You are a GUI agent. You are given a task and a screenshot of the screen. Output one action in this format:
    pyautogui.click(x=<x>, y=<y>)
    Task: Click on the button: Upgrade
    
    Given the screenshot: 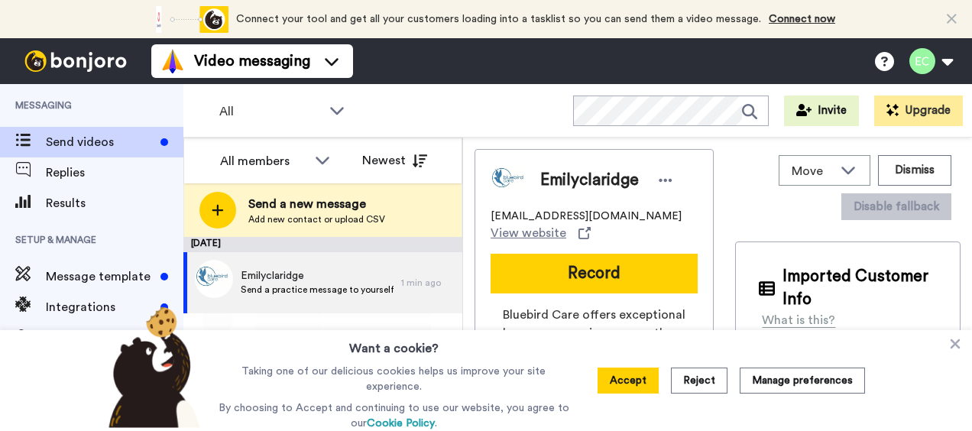 What is the action you would take?
    pyautogui.click(x=919, y=111)
    